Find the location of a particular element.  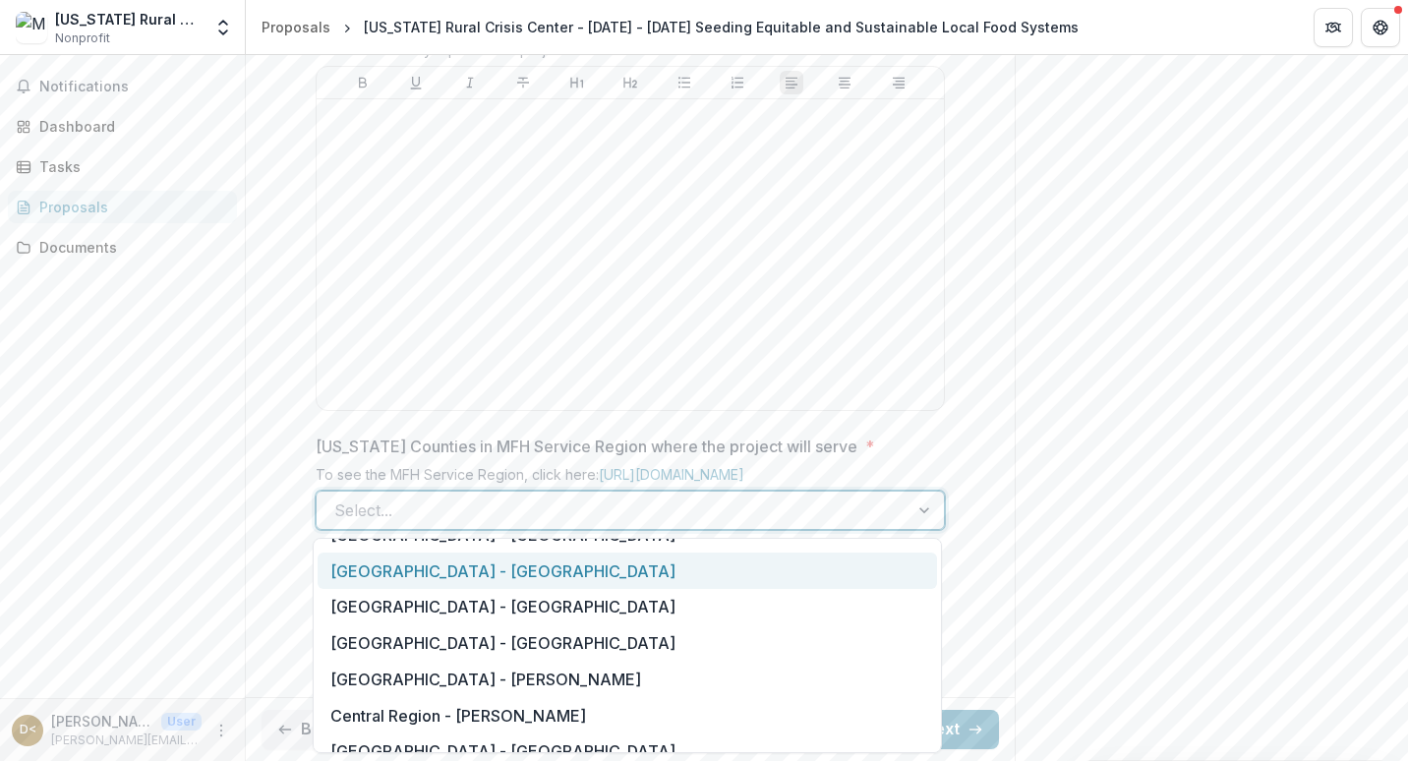

button: More is located at coordinates (221, 731).